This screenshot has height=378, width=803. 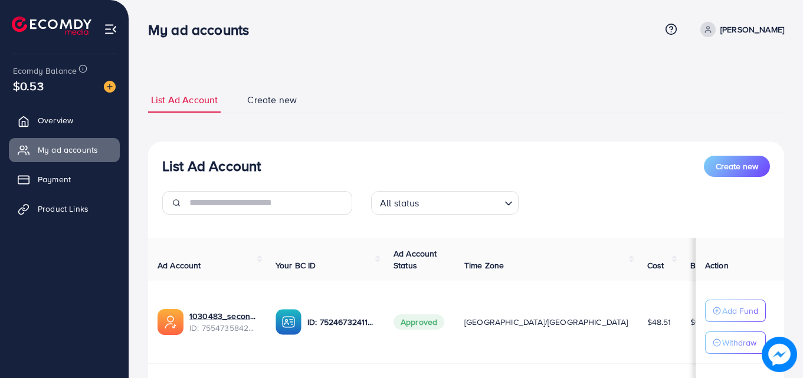 What do you see at coordinates (203, 30) in the screenshot?
I see `h3: My ad accounts` at bounding box center [203, 30].